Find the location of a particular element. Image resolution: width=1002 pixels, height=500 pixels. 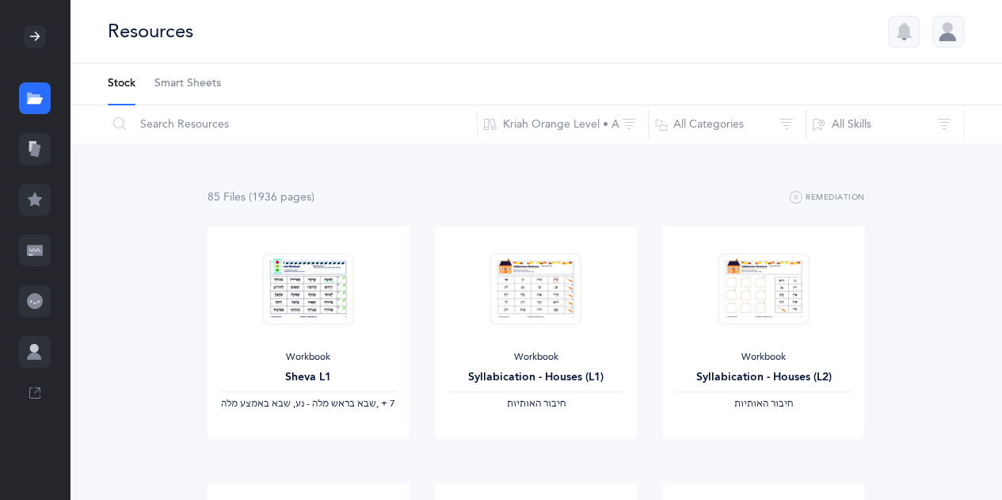

img: Sheva-Workbook-Orange-A-L1_EN_thumbnail_1757036998.png is located at coordinates (308, 288).